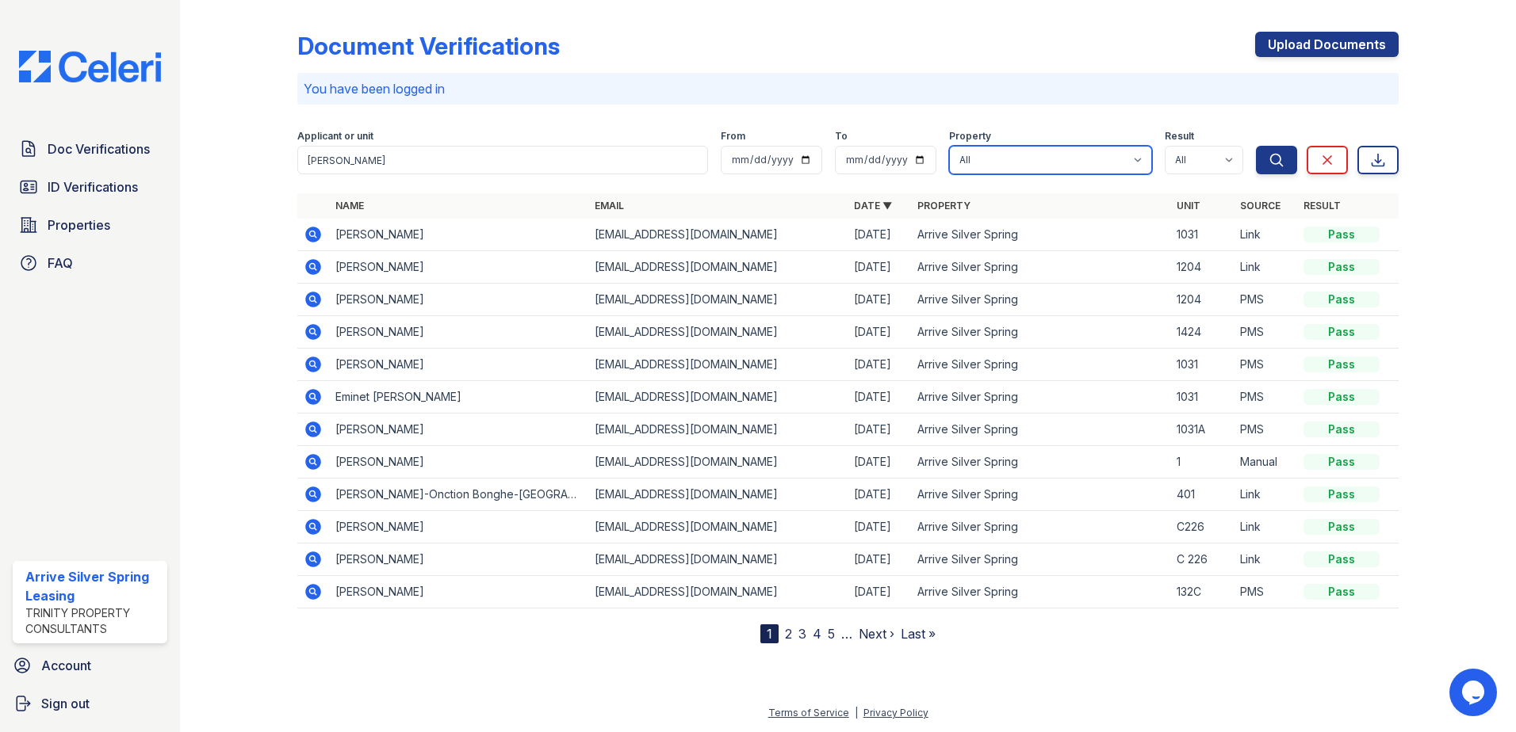 This screenshot has height=732, width=1516. I want to click on a: 4, so click(816, 634).